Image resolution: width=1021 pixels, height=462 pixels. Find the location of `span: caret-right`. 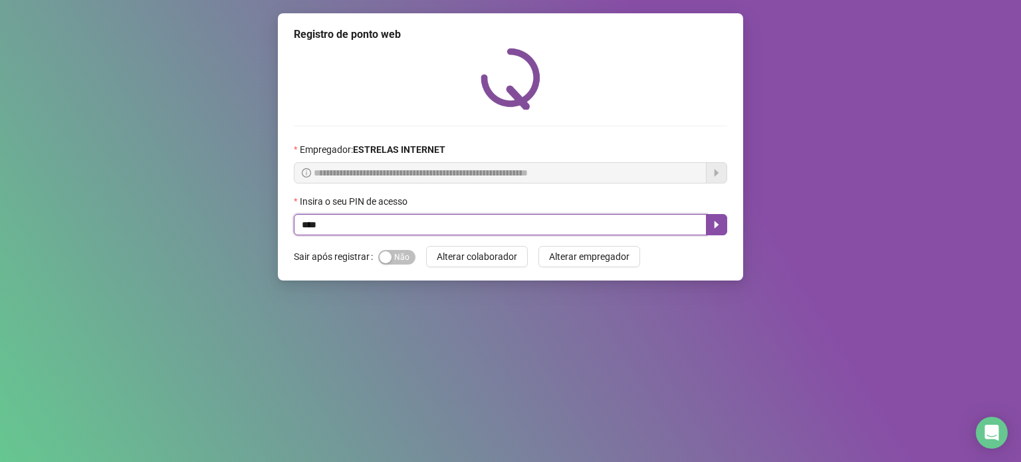

span: caret-right is located at coordinates (717, 225).